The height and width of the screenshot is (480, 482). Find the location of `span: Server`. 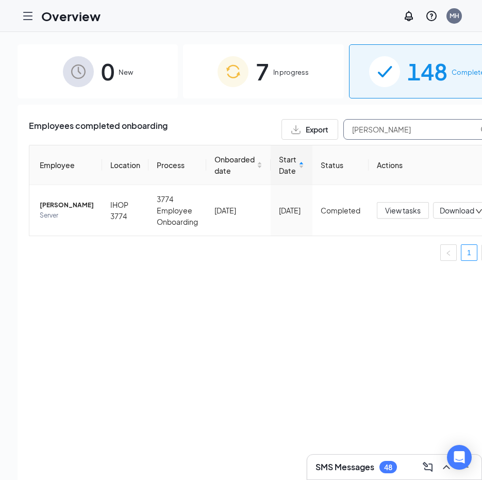

span: Server is located at coordinates (66, 215).